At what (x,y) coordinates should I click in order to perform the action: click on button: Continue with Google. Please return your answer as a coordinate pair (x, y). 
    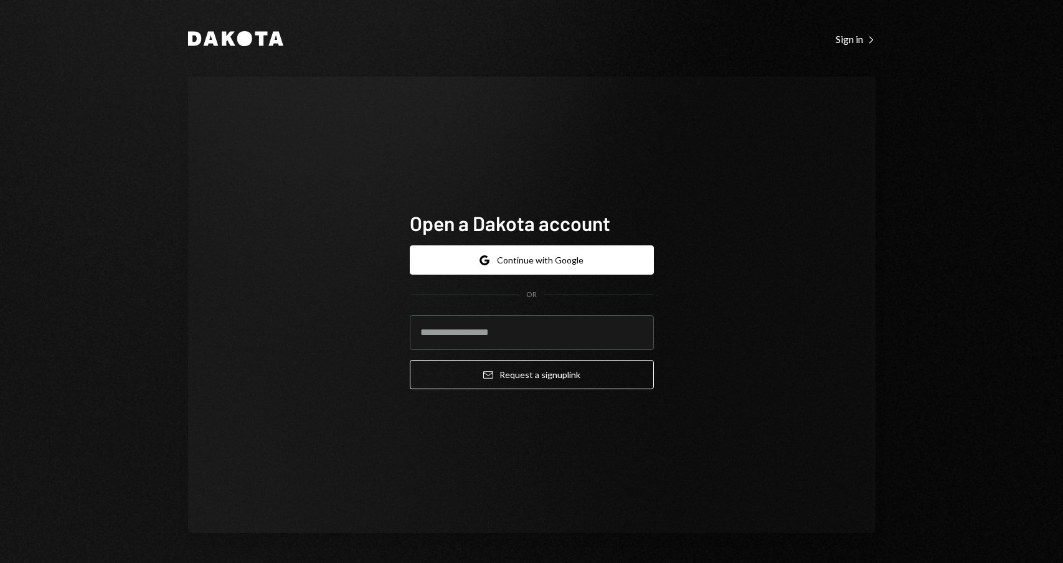
    Looking at the image, I should click on (532, 260).